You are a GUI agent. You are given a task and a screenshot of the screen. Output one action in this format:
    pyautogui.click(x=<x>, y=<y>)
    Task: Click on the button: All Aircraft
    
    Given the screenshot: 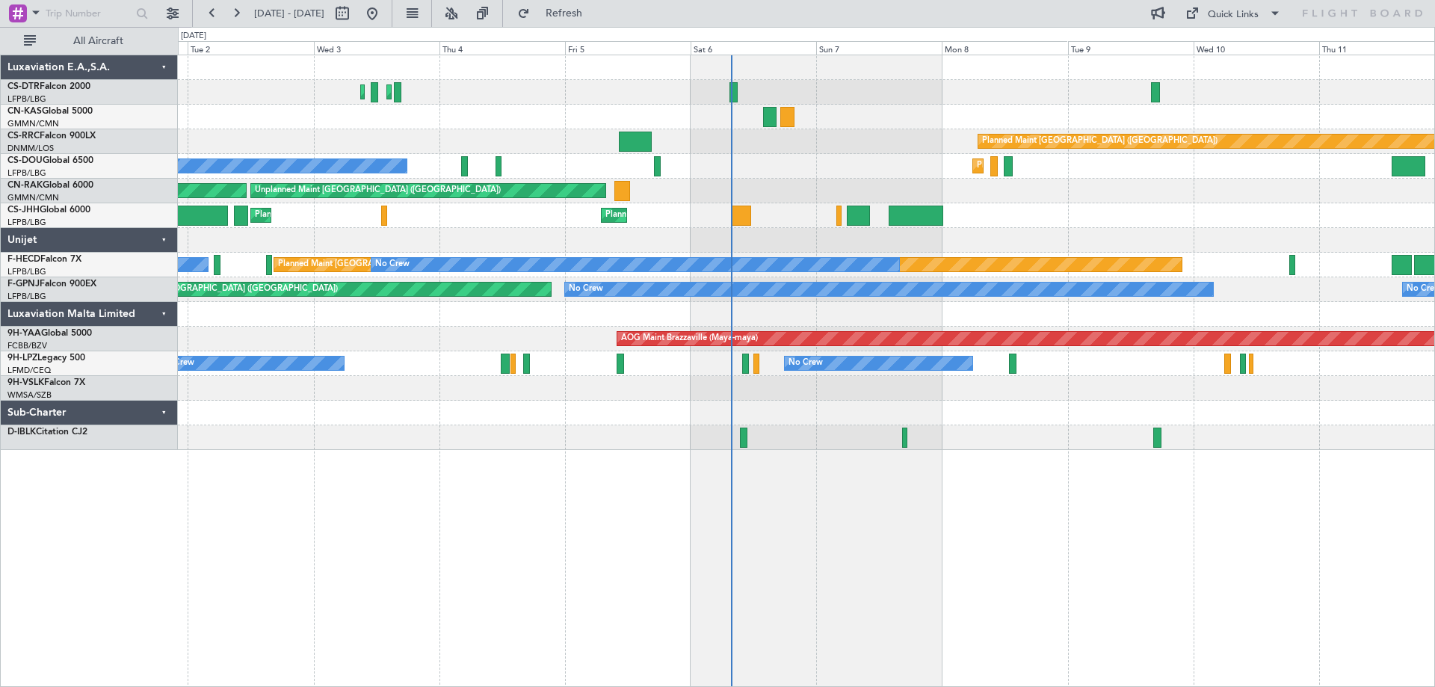 What is the action you would take?
    pyautogui.click(x=89, y=41)
    